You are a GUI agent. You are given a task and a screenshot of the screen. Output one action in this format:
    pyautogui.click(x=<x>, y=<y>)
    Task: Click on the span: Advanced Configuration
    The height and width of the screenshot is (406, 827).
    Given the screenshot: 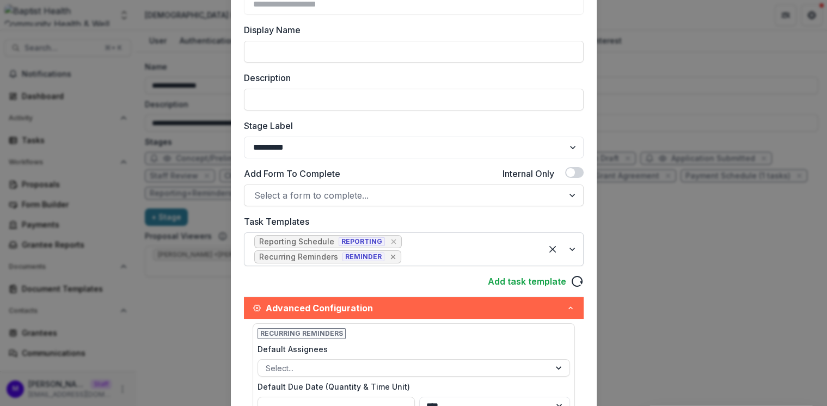 What is the action you would take?
    pyautogui.click(x=416, y=308)
    